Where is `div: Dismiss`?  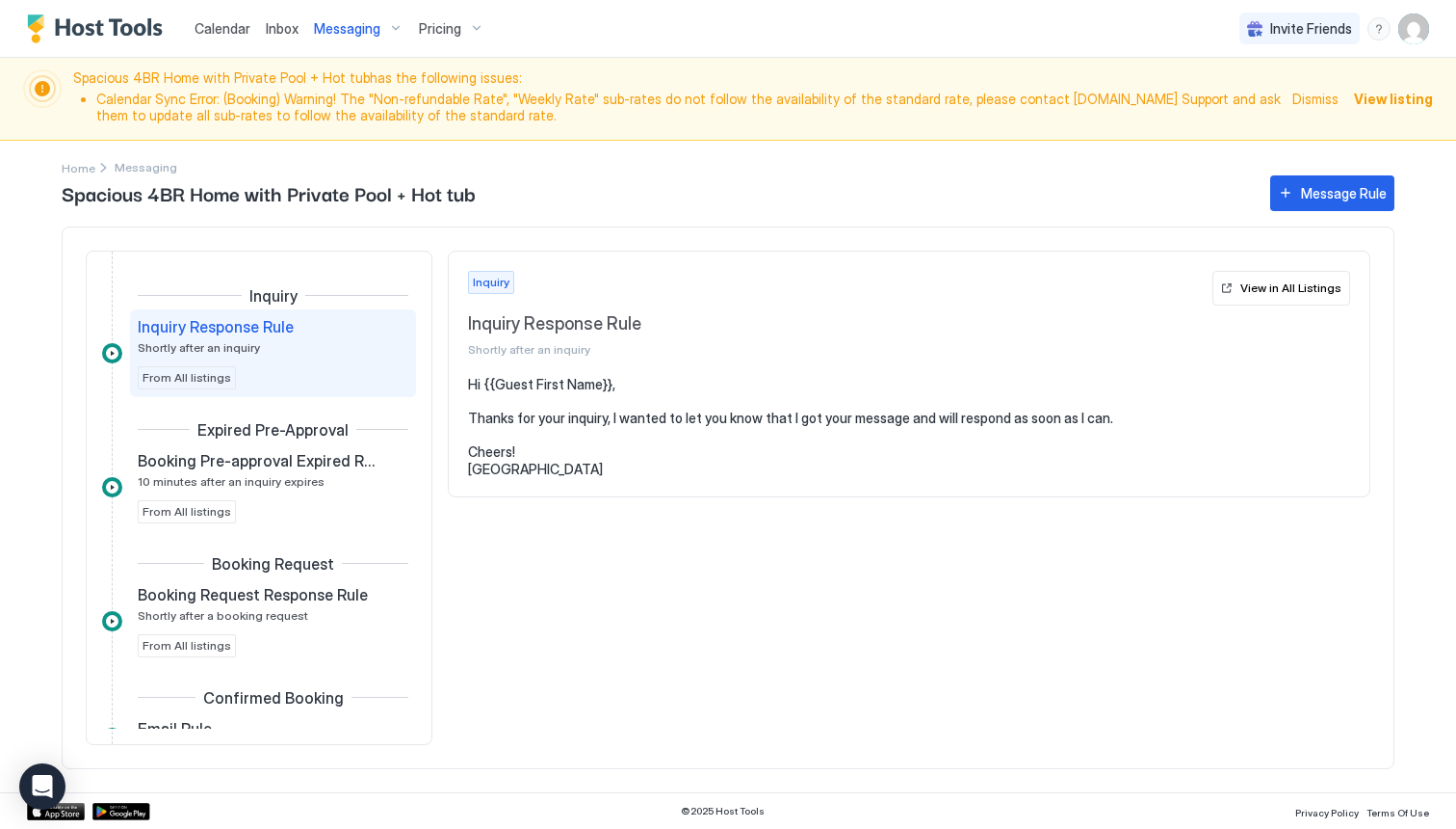
div: Dismiss is located at coordinates (1316, 99).